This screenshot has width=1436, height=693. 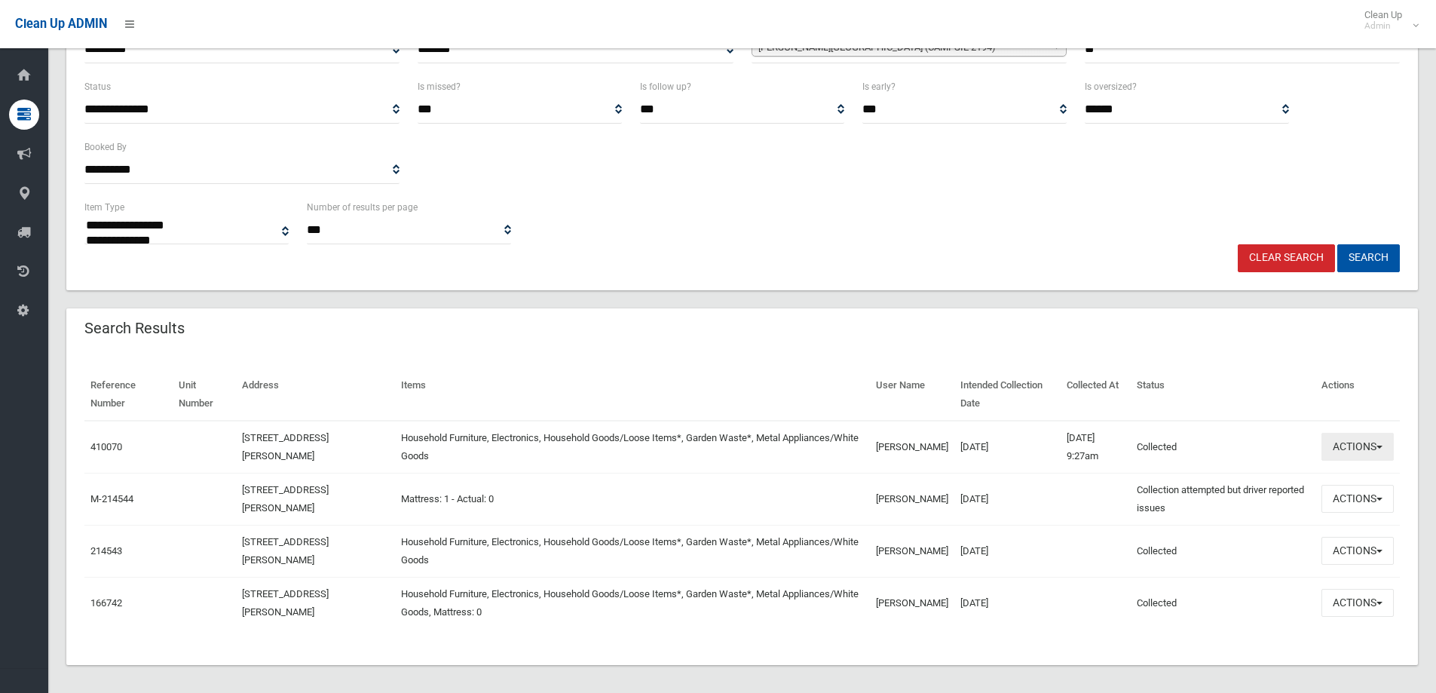 What do you see at coordinates (1223, 498) in the screenshot?
I see `td: Collection attempted but driver reported issues` at bounding box center [1223, 498].